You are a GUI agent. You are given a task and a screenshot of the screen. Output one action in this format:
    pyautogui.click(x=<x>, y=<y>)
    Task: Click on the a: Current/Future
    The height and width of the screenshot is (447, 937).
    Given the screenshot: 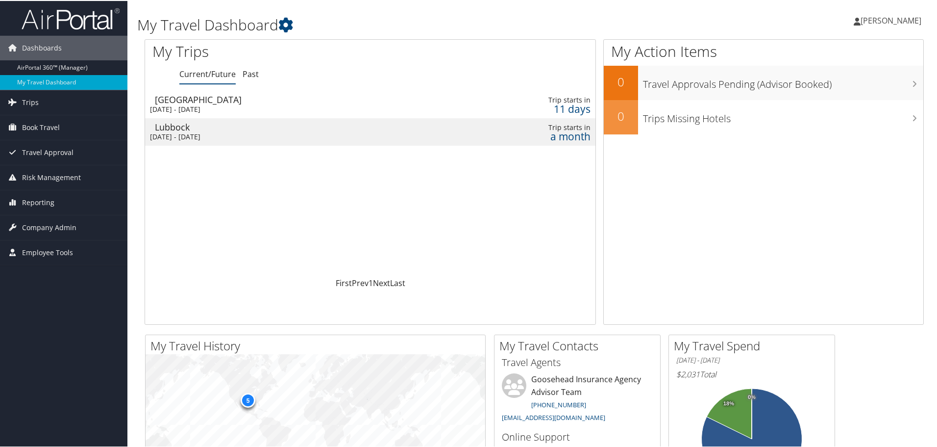 What is the action you would take?
    pyautogui.click(x=207, y=73)
    